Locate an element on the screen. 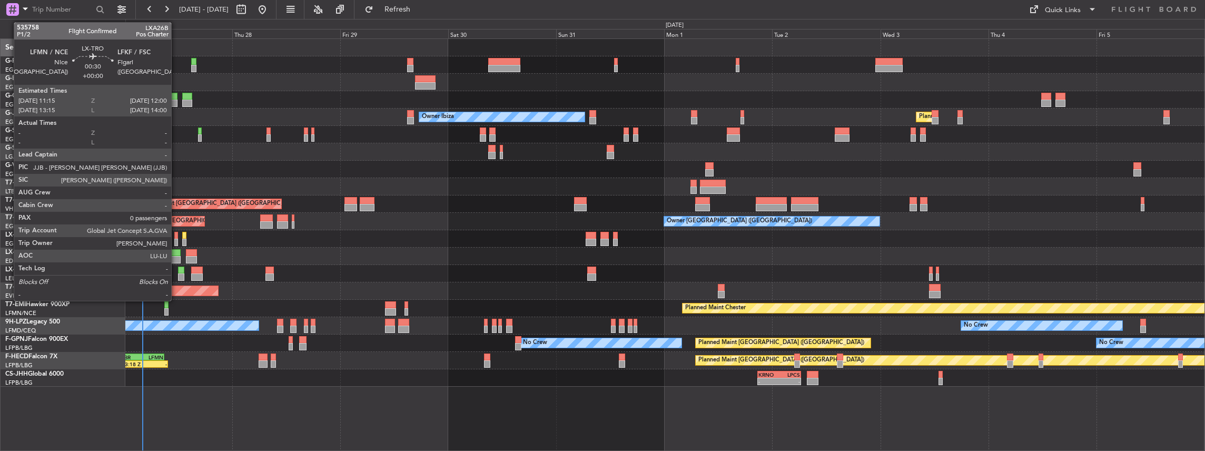 This screenshot has width=1205, height=451. div: SBBR is located at coordinates (129, 357).